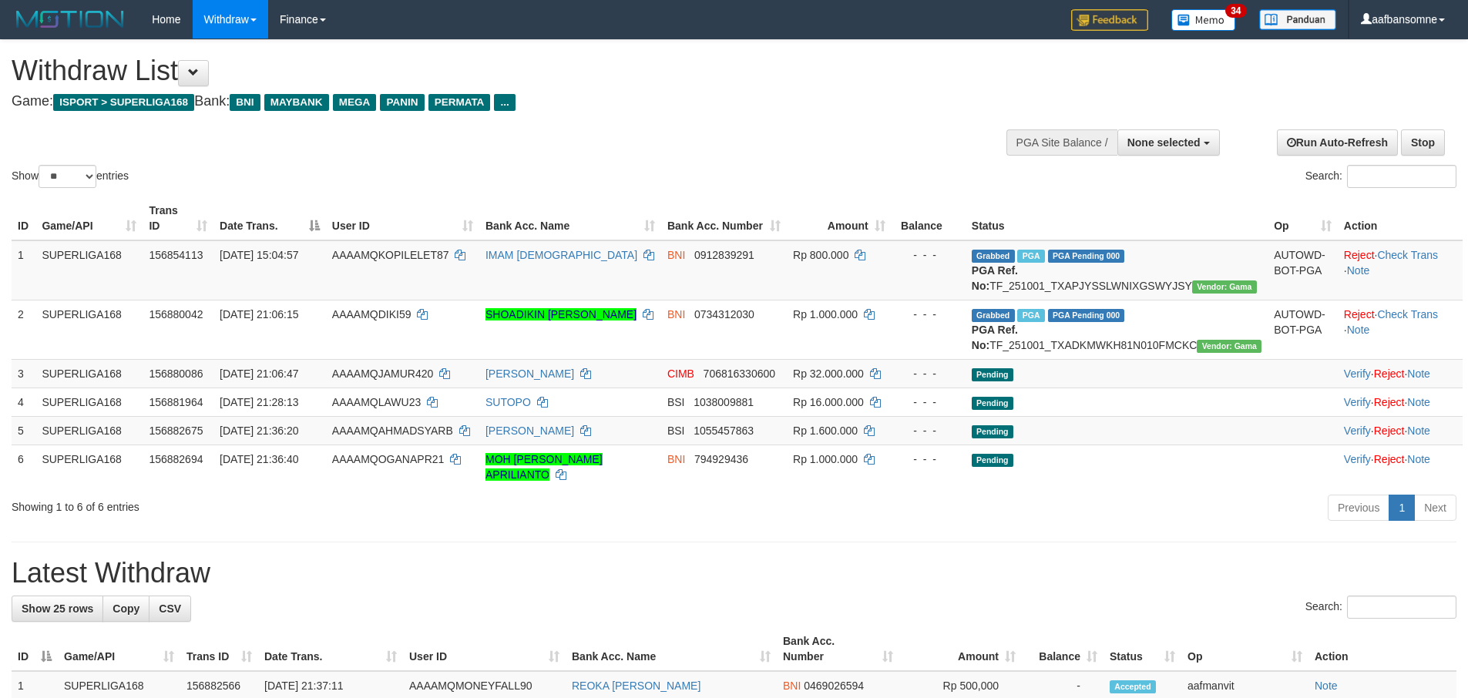 This screenshot has width=1468, height=698. What do you see at coordinates (401, 102) in the screenshot?
I see `span: PANIN` at bounding box center [401, 102].